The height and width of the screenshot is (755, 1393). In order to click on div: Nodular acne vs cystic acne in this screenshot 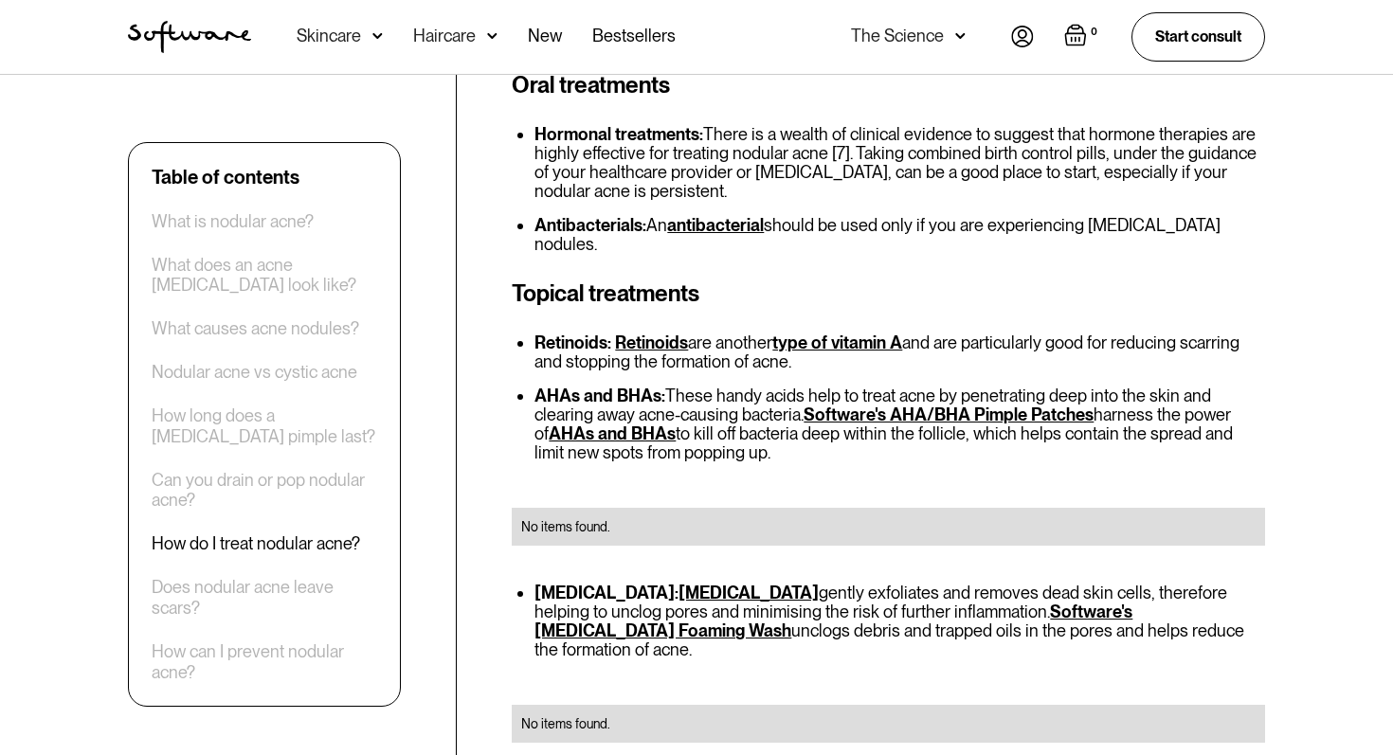, I will do `click(254, 373)`.